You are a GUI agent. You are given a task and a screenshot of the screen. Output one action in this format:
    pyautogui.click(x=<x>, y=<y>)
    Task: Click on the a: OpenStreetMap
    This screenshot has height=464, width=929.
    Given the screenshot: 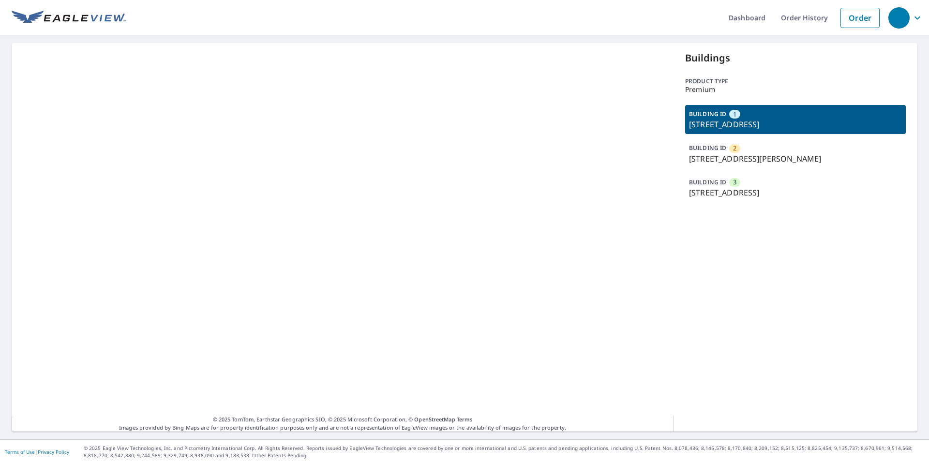 What is the action you would take?
    pyautogui.click(x=435, y=419)
    